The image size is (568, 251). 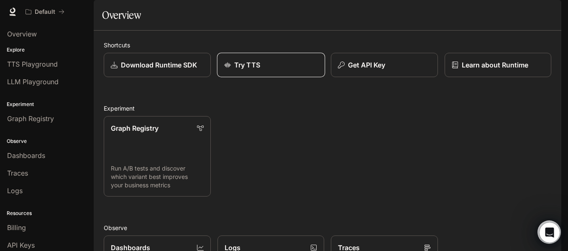 I want to click on a: Graph RegistryRun A/B tests and discover which variant best improves your business metrics, so click(x=157, y=156).